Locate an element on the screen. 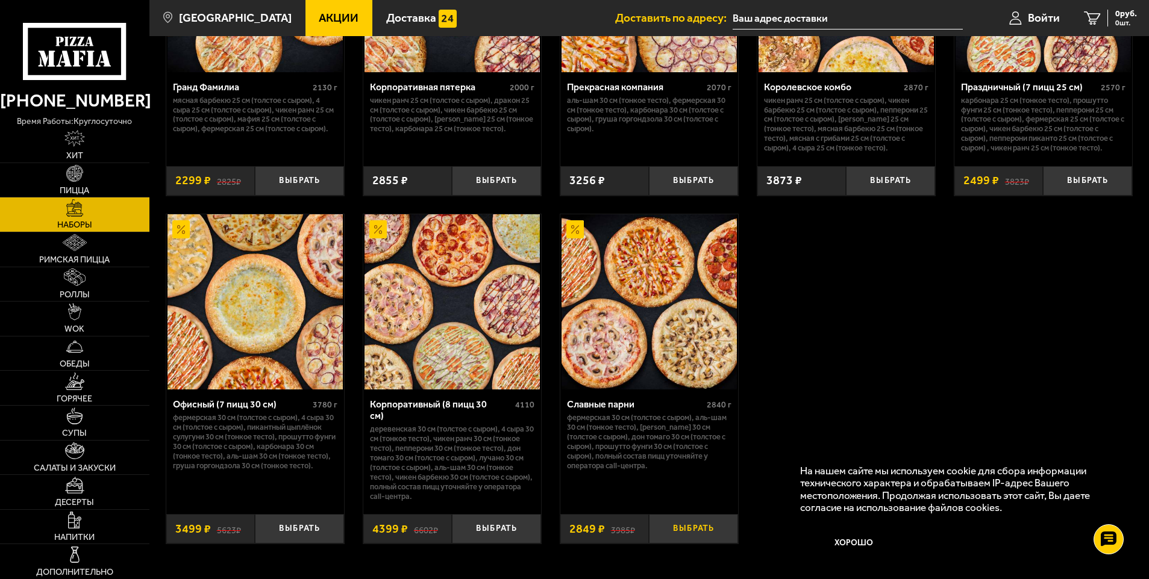 The image size is (1149, 579). s: 6602 ₽ is located at coordinates (426, 529).